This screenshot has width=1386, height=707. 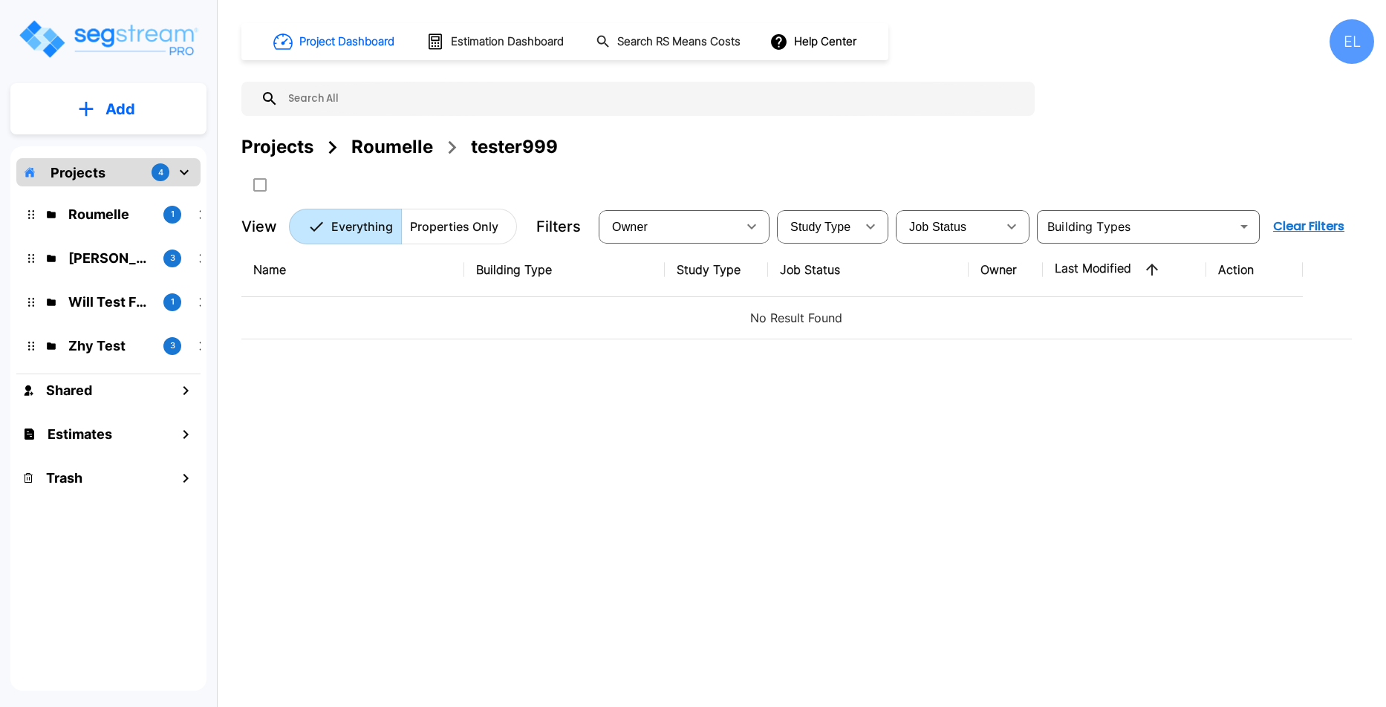 What do you see at coordinates (459, 226) in the screenshot?
I see `button: Properties Only` at bounding box center [459, 226].